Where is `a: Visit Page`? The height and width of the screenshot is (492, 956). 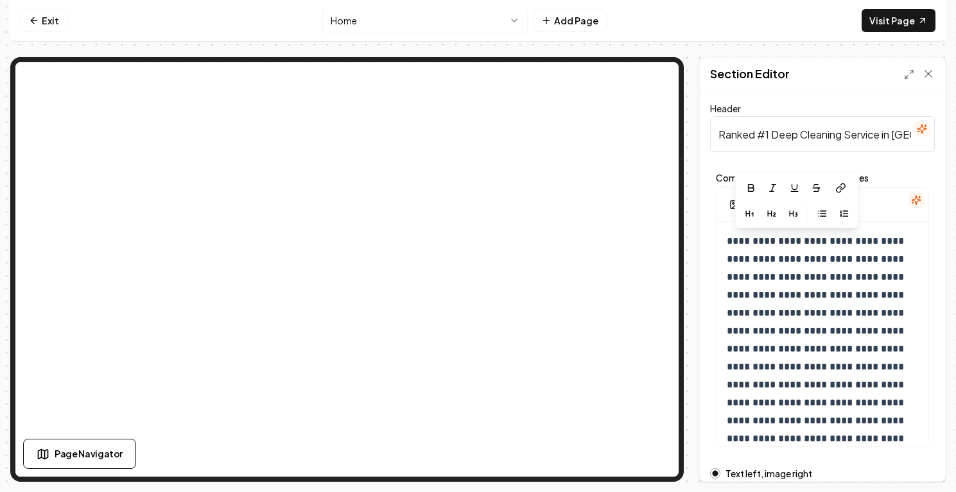 a: Visit Page is located at coordinates (898, 21).